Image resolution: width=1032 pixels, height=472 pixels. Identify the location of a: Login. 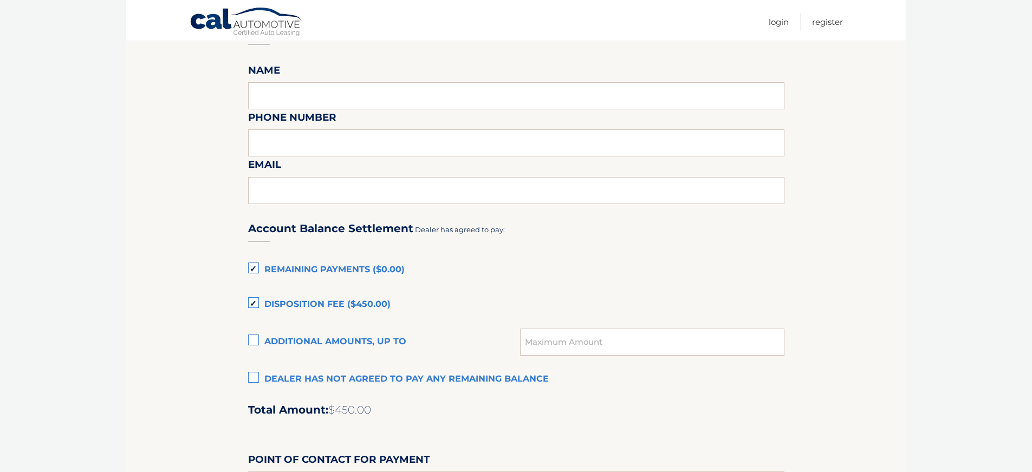
(778, 22).